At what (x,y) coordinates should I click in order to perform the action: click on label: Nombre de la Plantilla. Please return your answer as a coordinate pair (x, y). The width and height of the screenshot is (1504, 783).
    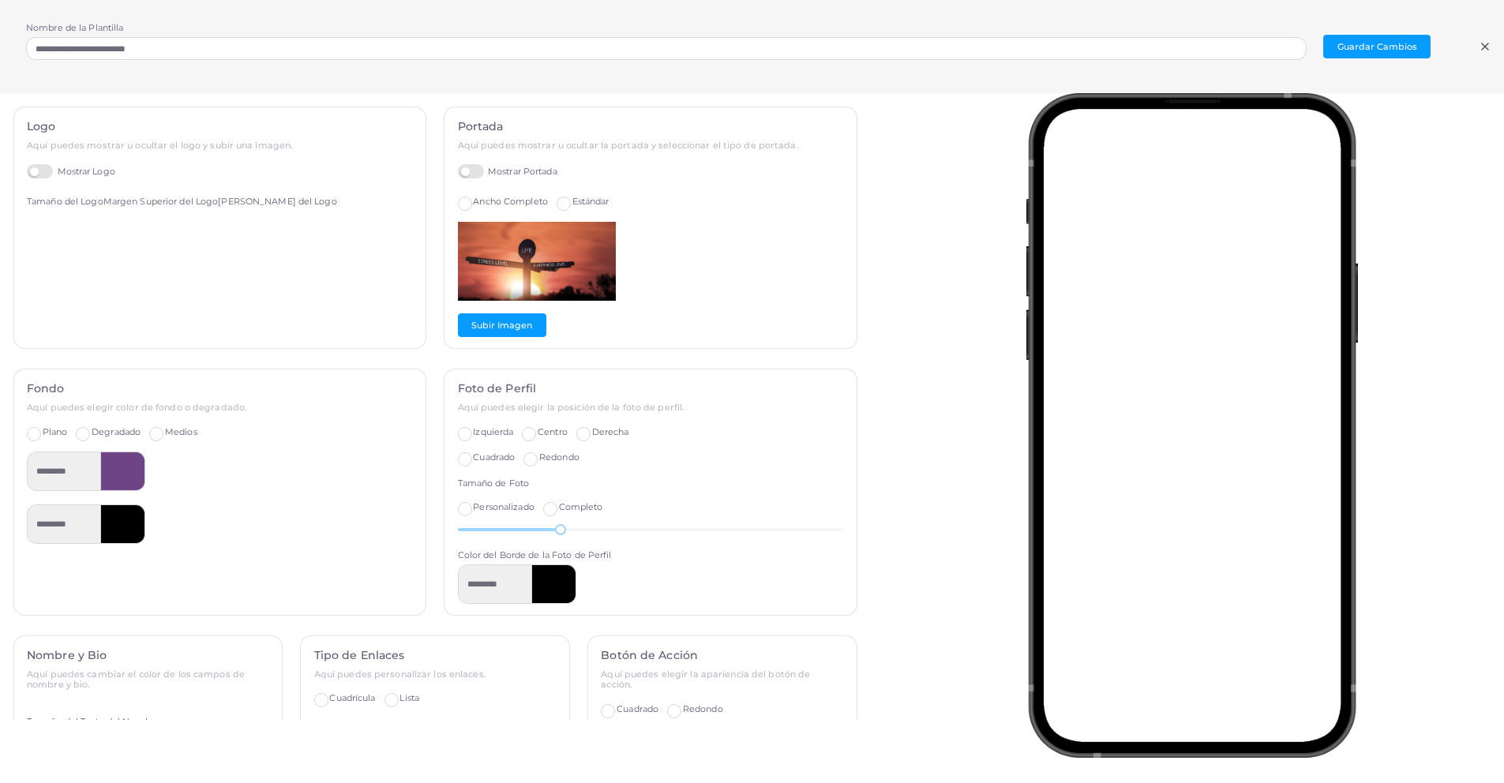
    Looking at the image, I should click on (74, 28).